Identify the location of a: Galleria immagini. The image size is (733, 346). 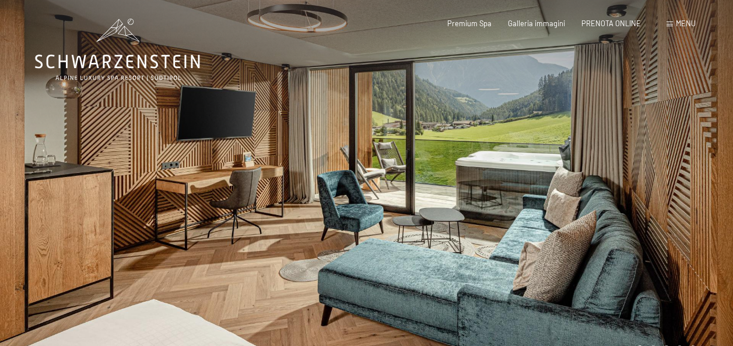
(536, 23).